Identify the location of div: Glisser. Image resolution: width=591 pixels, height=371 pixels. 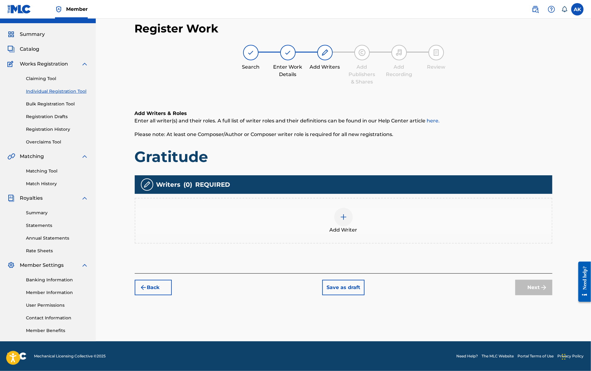
(564, 356).